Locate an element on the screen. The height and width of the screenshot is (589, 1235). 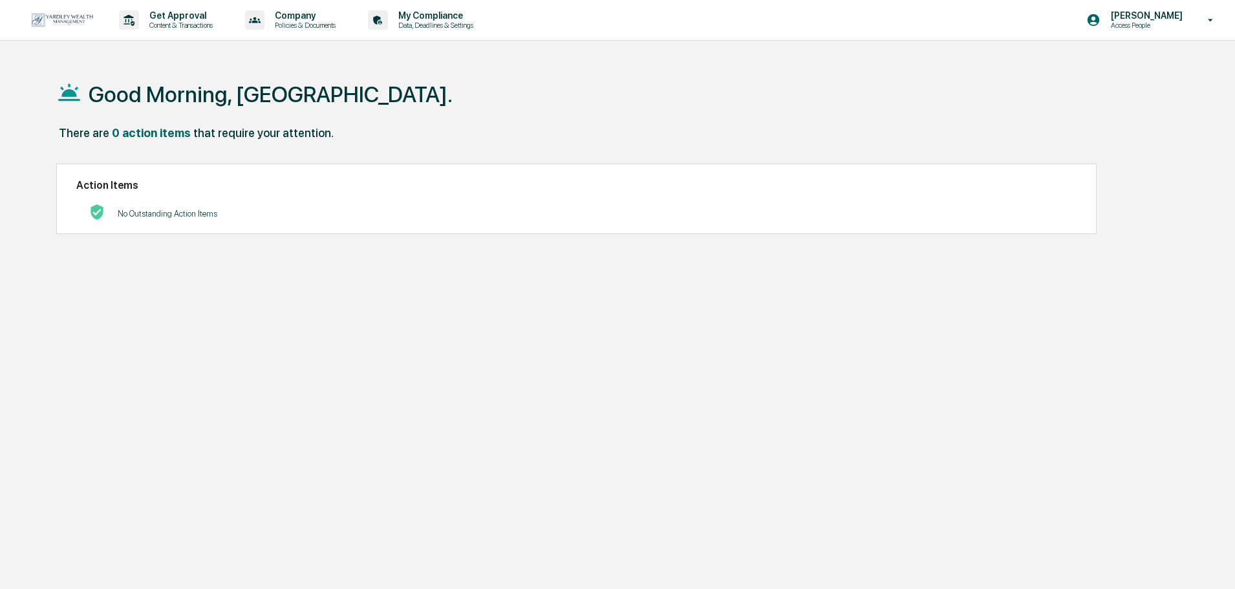
p: Policies & Documents is located at coordinates (303, 25).